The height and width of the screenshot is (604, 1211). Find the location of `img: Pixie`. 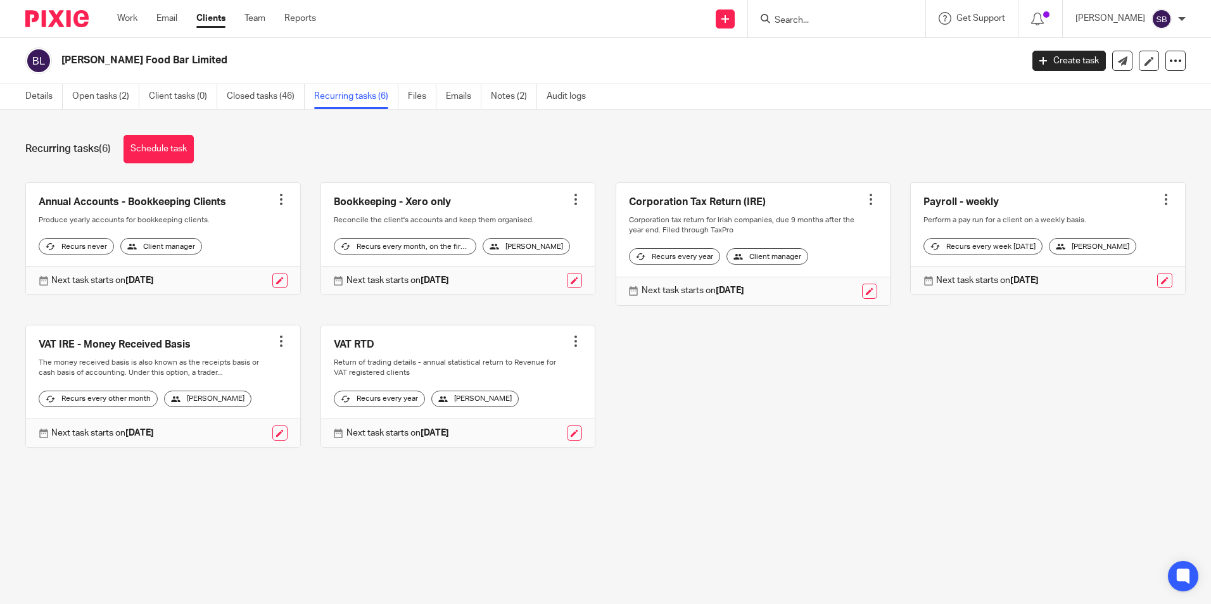

img: Pixie is located at coordinates (57, 18).